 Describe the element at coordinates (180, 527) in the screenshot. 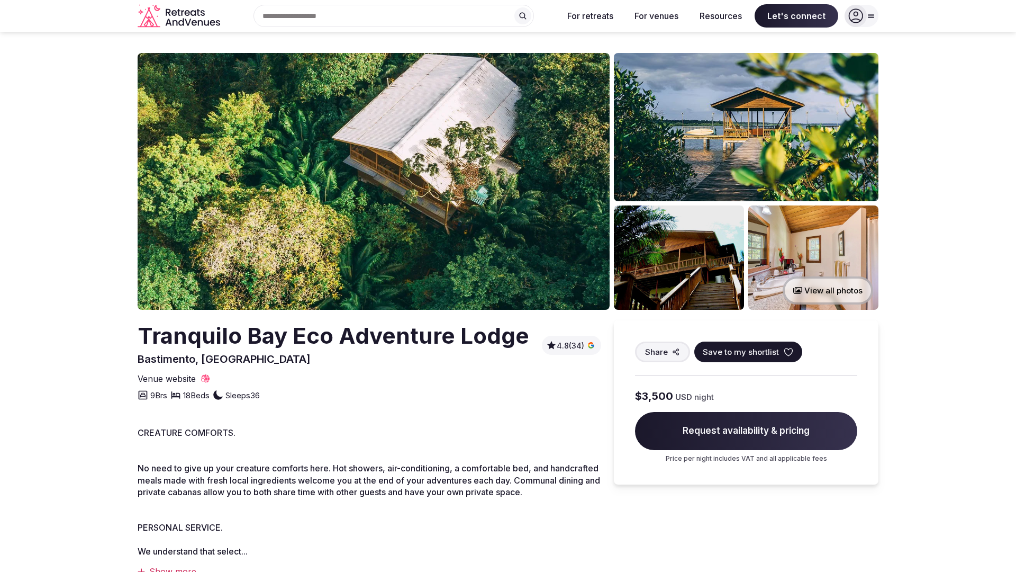

I see `span: PERSONAL SERVICE.` at that location.